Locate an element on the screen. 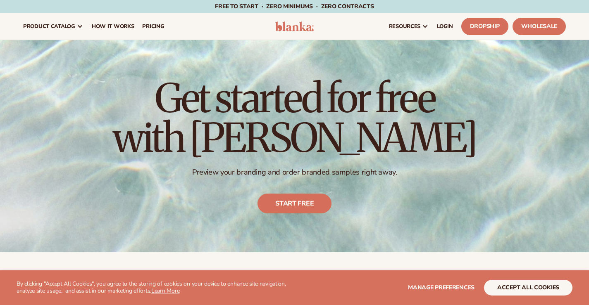 The height and width of the screenshot is (305, 589). a: Learn More is located at coordinates (165, 291).